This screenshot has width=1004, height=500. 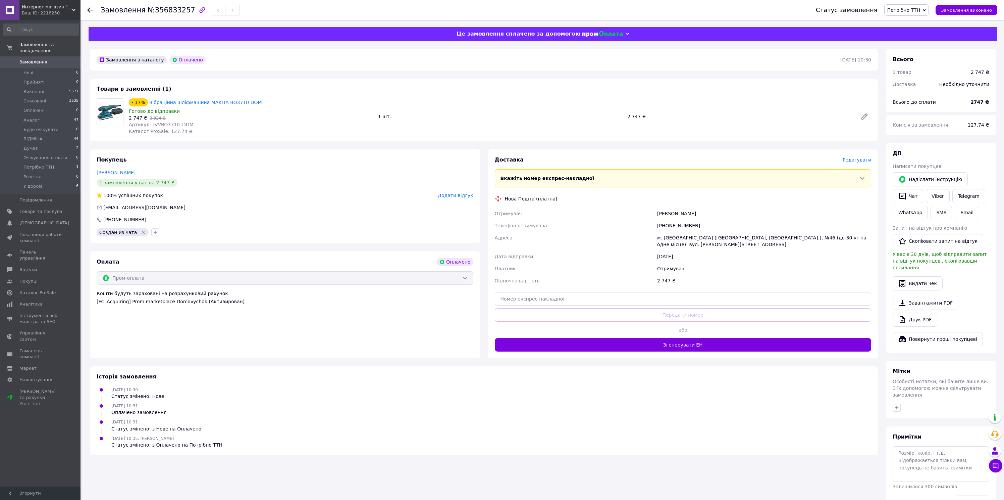 What do you see at coordinates (41, 403) in the screenshot?
I see `div: Prom топ` at bounding box center [41, 403].